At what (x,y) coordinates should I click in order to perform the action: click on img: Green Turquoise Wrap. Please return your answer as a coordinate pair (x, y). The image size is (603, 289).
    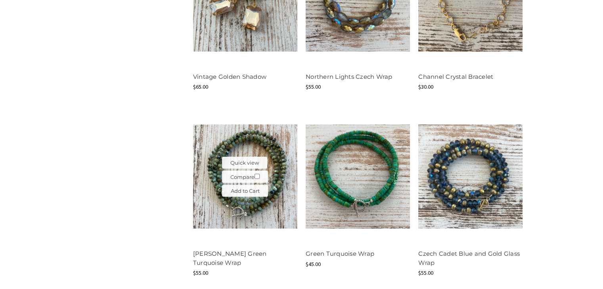
    Looking at the image, I should click on (358, 176).